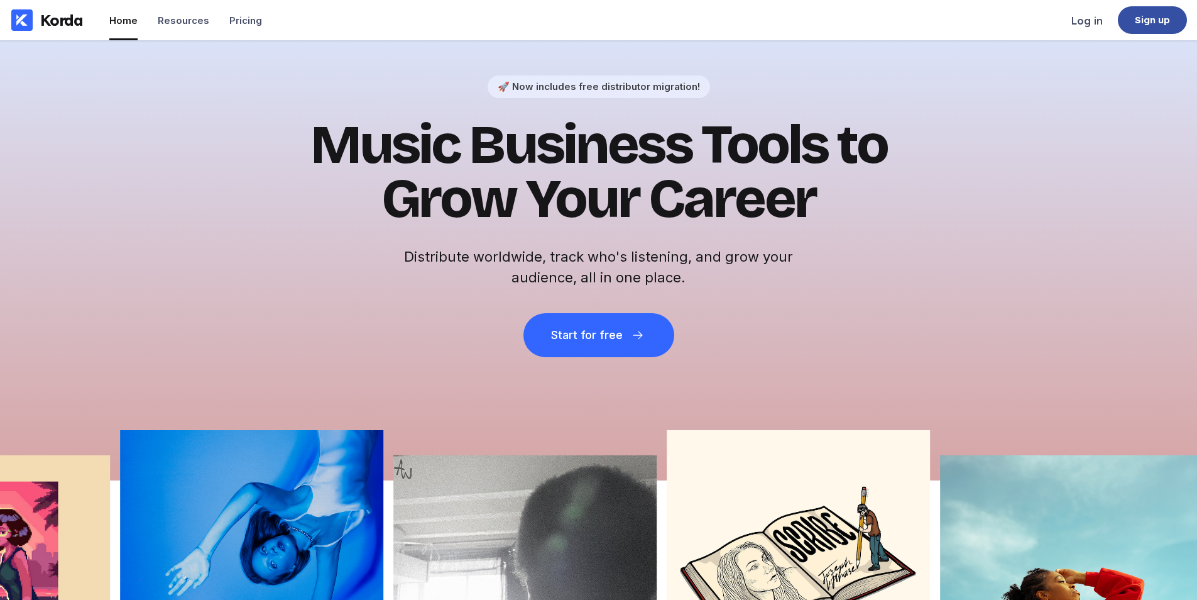 The width and height of the screenshot is (1197, 600). Describe the element at coordinates (1153, 20) in the screenshot. I see `div: Sign up` at that location.